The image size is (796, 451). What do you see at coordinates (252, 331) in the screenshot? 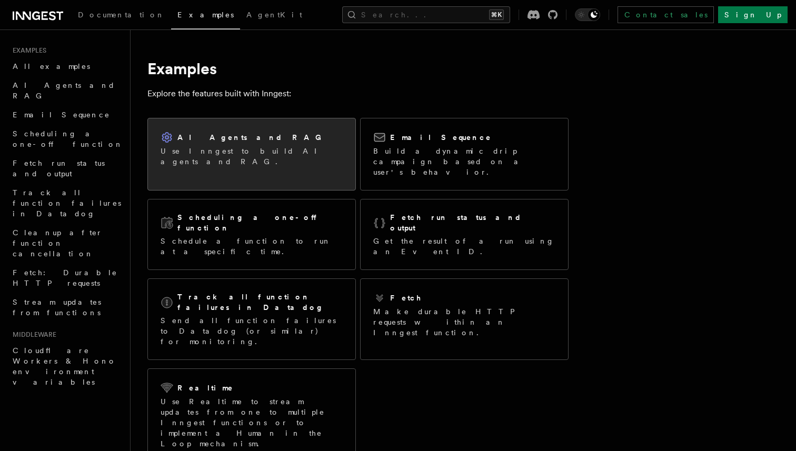
I see `p: Send all function failures to Datadog (or similar) for monitoring.` at bounding box center [252, 331].